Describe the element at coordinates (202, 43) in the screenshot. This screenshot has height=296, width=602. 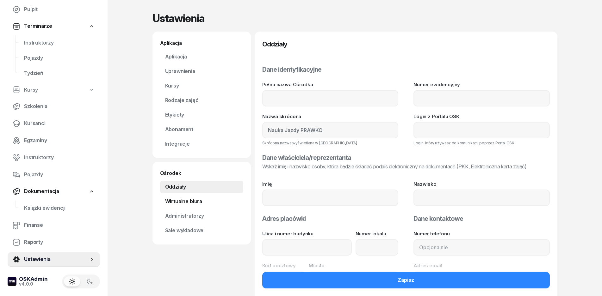
I see `div: Aplikacja` at that location.